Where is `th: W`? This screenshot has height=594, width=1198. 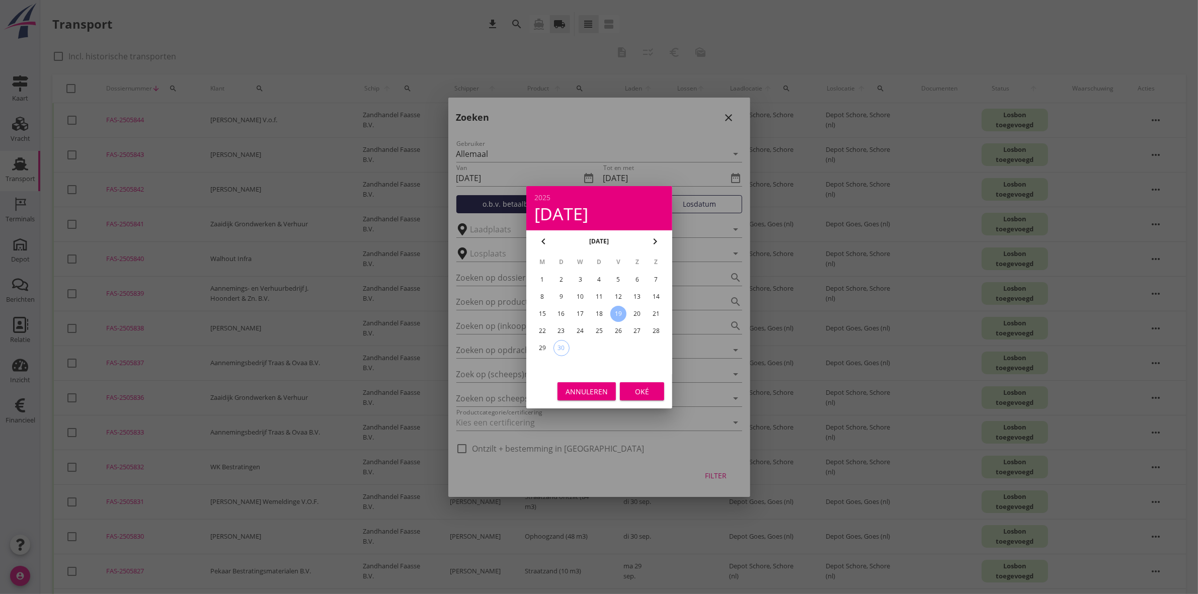
th: W is located at coordinates (580, 262).